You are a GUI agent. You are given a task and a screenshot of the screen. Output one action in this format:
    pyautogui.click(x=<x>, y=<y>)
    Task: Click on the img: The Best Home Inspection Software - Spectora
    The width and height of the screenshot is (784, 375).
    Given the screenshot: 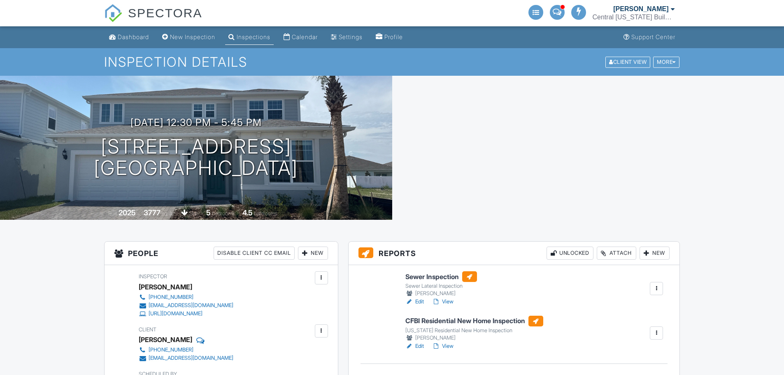 What is the action you would take?
    pyautogui.click(x=113, y=13)
    